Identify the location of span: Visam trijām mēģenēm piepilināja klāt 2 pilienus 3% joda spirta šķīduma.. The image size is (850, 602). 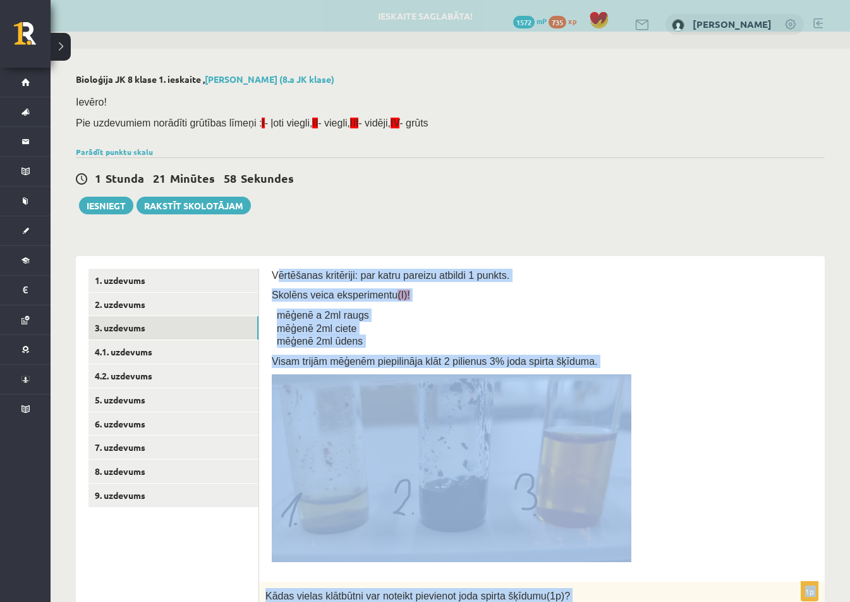
(435, 361).